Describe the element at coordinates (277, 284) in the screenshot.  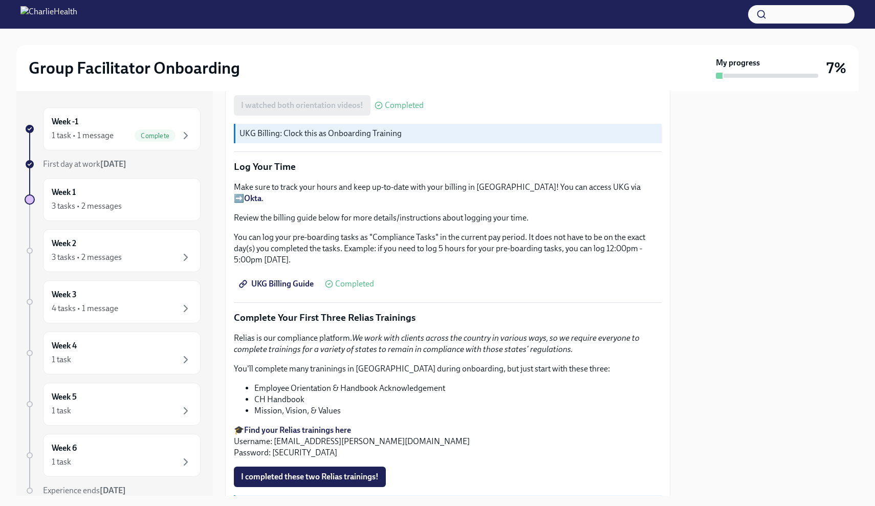
I see `span: UKG Billing Guide` at that location.